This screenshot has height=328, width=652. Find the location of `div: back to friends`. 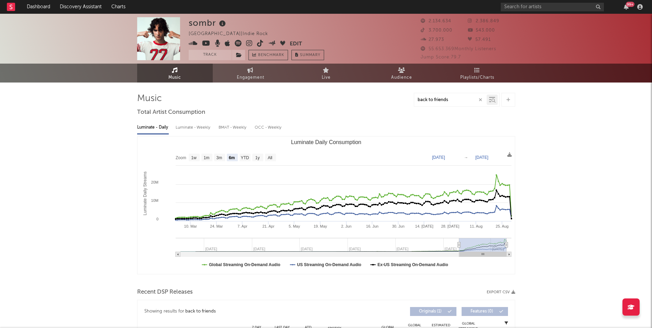

div: back to friends is located at coordinates (200, 311).